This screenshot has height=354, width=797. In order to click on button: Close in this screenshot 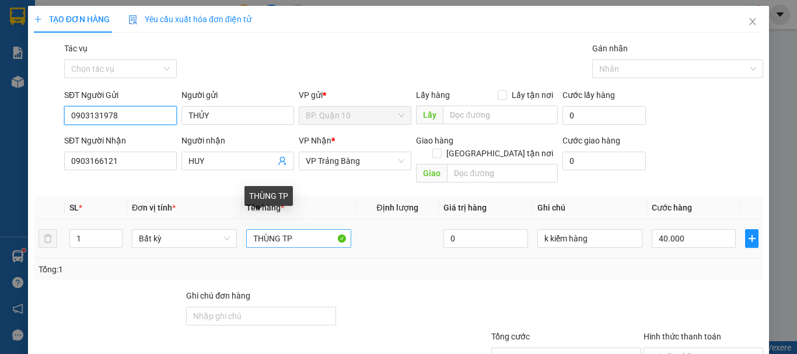, I will do `click(753, 22)`.